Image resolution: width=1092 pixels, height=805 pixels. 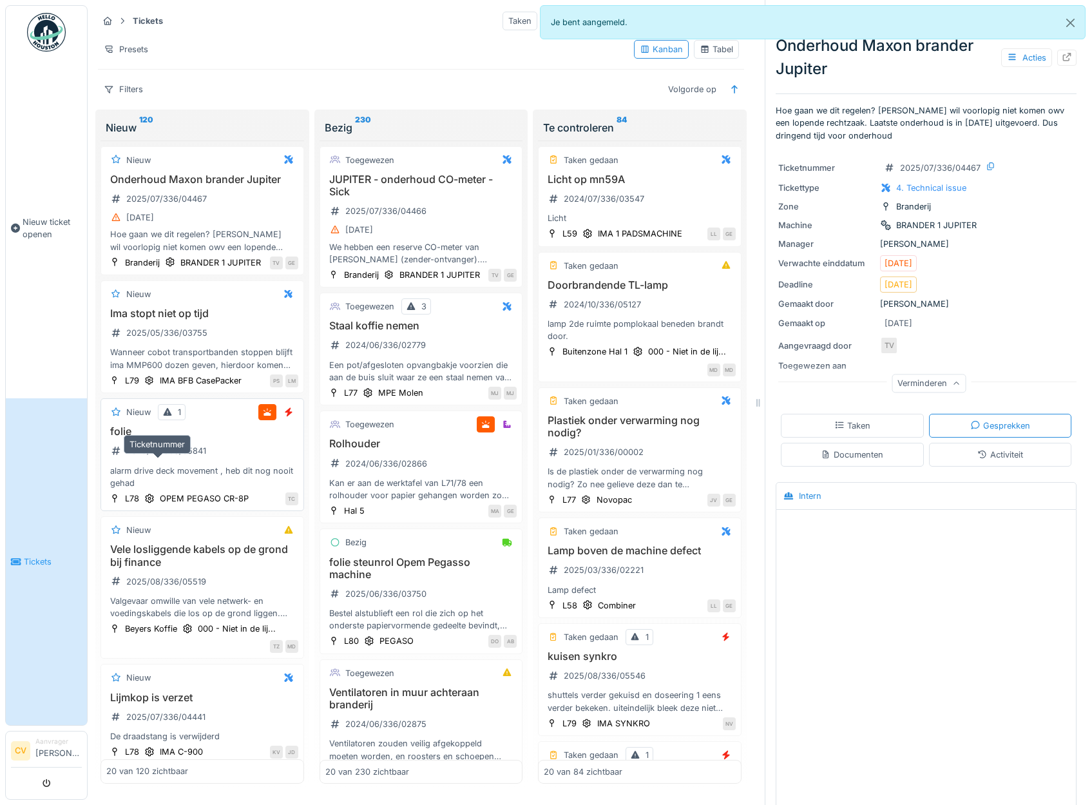 What do you see at coordinates (202, 477) in the screenshot?
I see `div: alarm drive deck movement , heb dit nog nooit gehad` at bounding box center [202, 477].